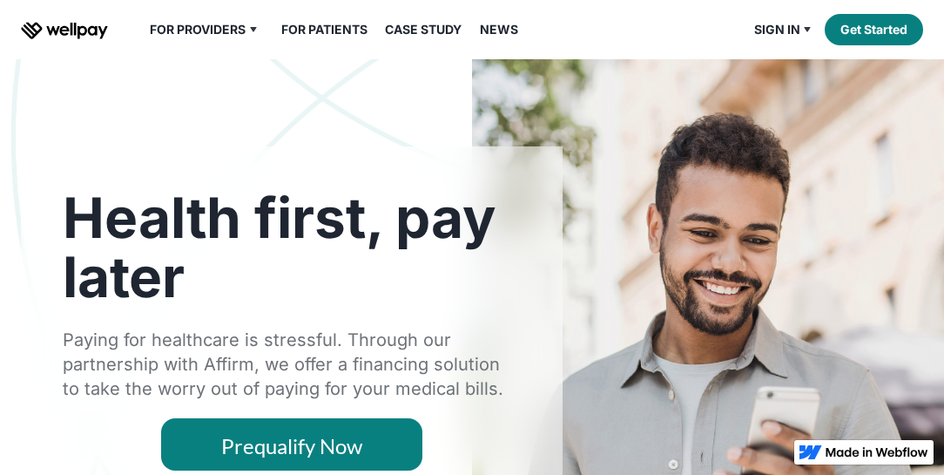 The height and width of the screenshot is (475, 944). What do you see at coordinates (877, 452) in the screenshot?
I see `img: Made in Webflow` at bounding box center [877, 452].